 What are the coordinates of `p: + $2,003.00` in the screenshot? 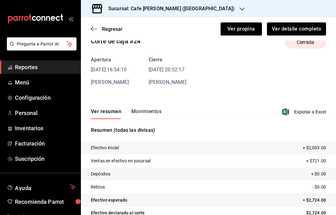 It's located at (314, 148).